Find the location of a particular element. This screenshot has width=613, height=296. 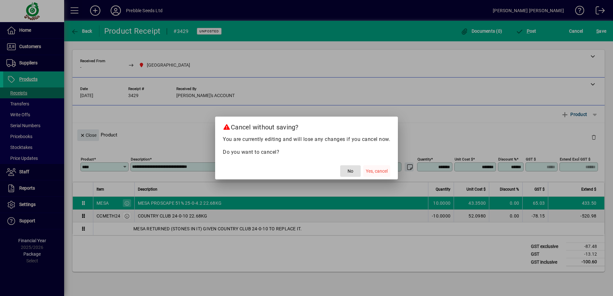

span: Yes, cancel is located at coordinates (377, 171).